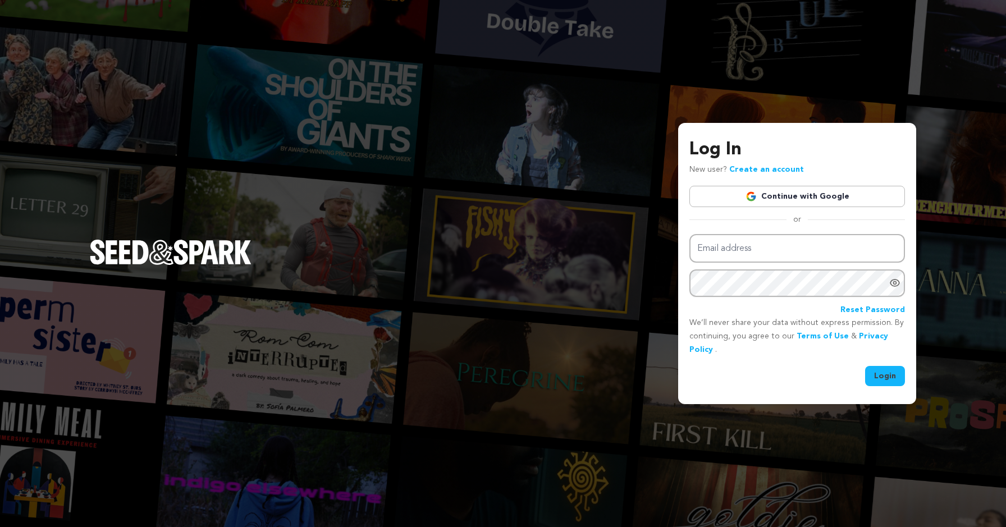 The image size is (1006, 527). I want to click on a: Reset Password, so click(873, 311).